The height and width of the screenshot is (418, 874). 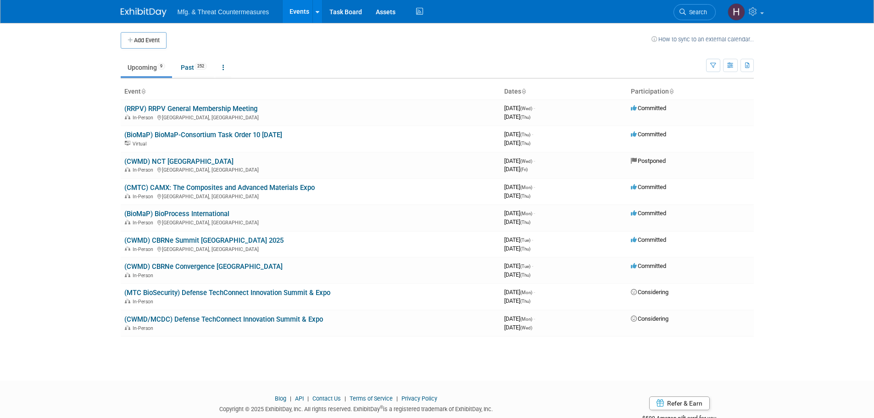 What do you see at coordinates (697, 12) in the screenshot?
I see `span: Search` at bounding box center [697, 12].